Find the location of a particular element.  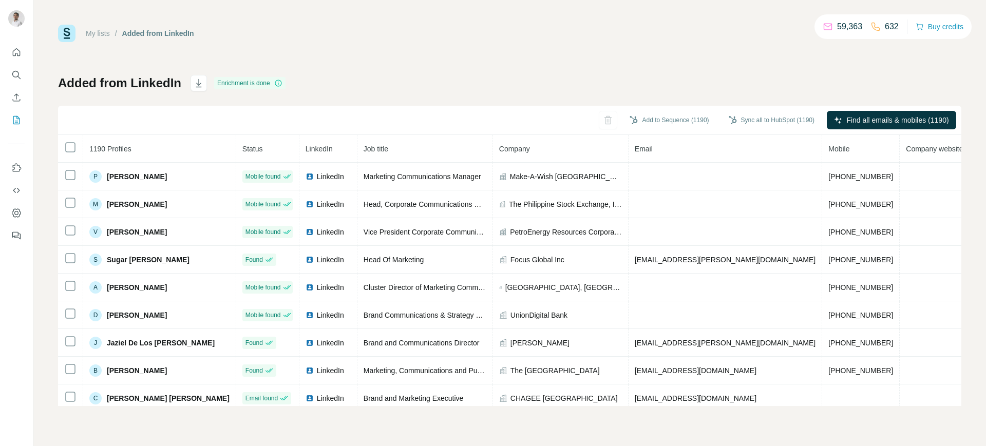

span: Head Of Marketing is located at coordinates (394, 260).